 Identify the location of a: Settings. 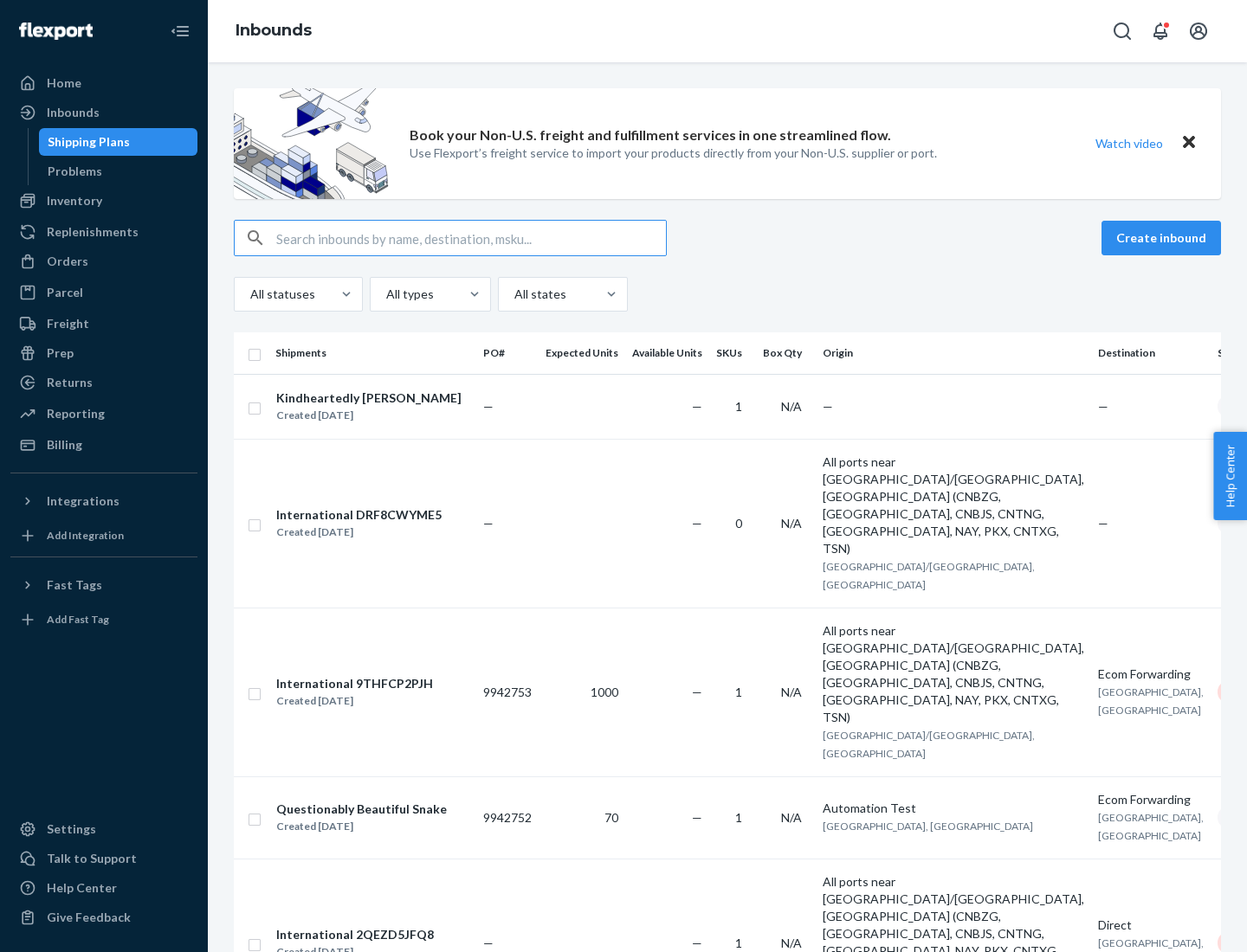
(104, 829).